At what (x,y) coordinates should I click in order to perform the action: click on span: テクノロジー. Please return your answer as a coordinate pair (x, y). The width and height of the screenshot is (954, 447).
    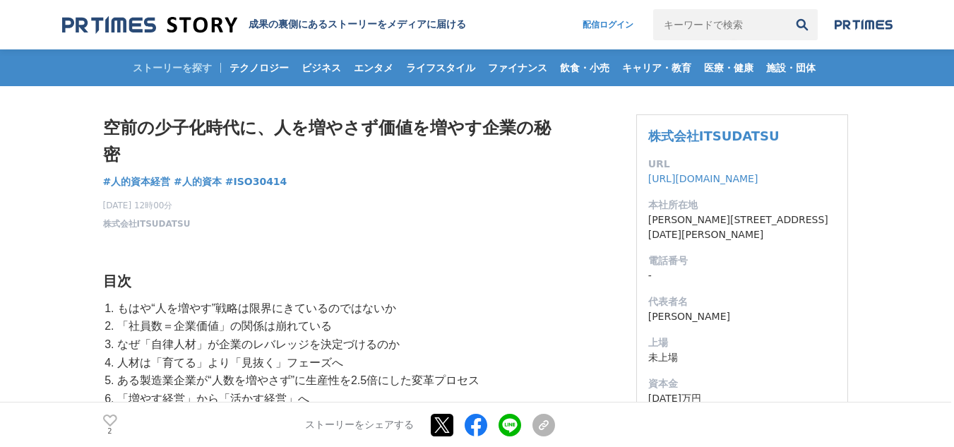
    Looking at the image, I should click on (259, 68).